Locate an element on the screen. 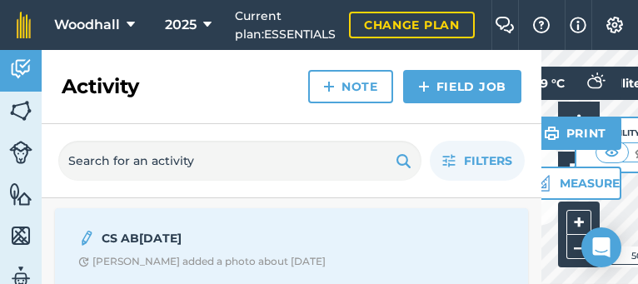  img: svg+xml;base64,PHN2ZyB4bWxucz0iaHR0cDovL3d3dy53My5vcmcvMjAwMC9zdmciIHdpZHRoPSIxNyIgaGVpZ2h0PSIxNy... is located at coordinates (578, 25).